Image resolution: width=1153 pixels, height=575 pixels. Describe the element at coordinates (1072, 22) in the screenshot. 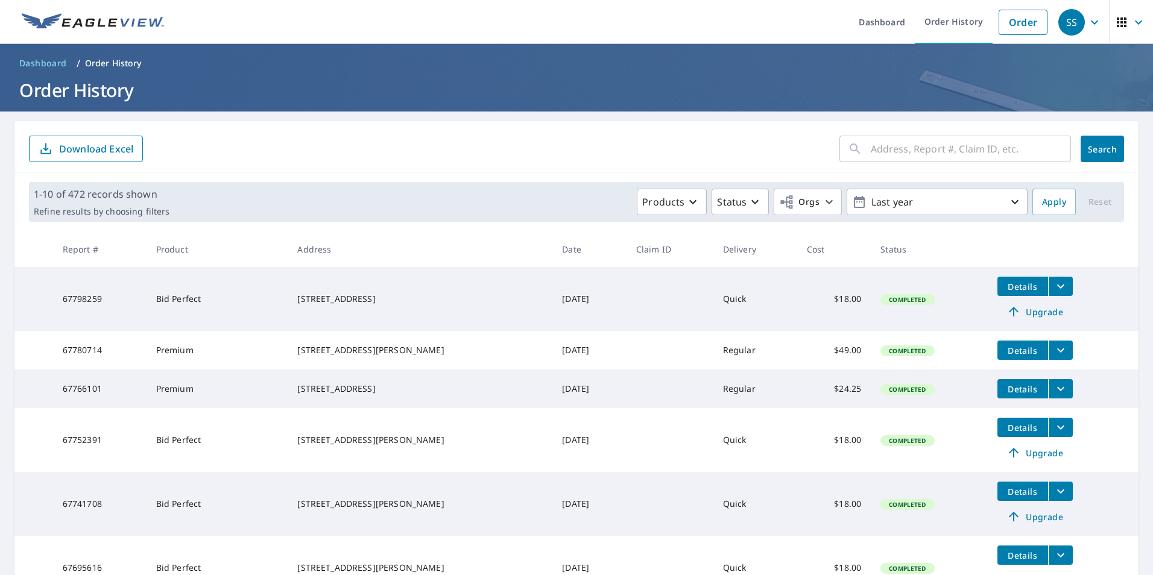

I see `div: SS` at that location.